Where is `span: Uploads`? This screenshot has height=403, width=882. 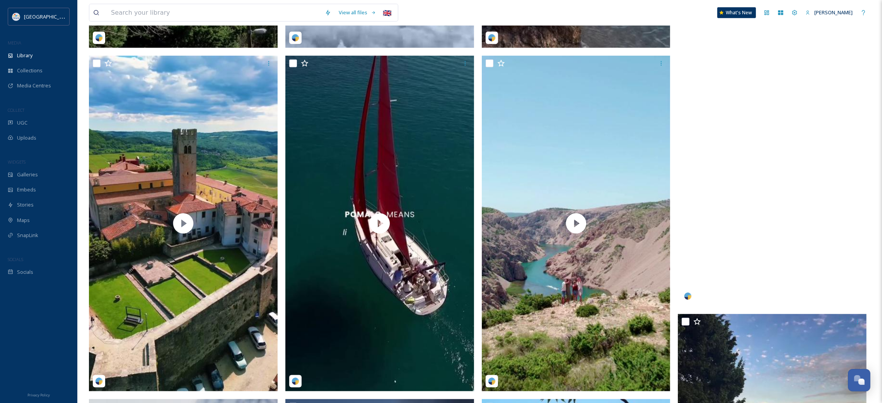
span: Uploads is located at coordinates (27, 138).